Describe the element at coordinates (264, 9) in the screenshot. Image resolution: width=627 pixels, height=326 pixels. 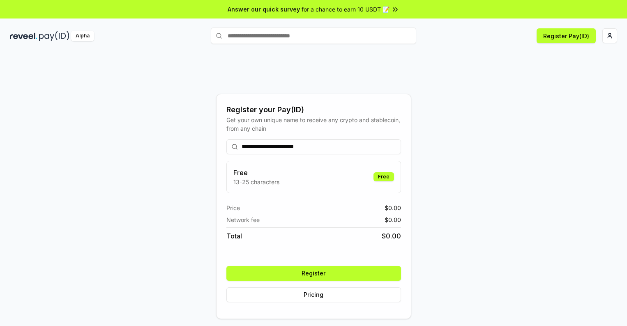
I see `span: Answer our quick survey` at that location.